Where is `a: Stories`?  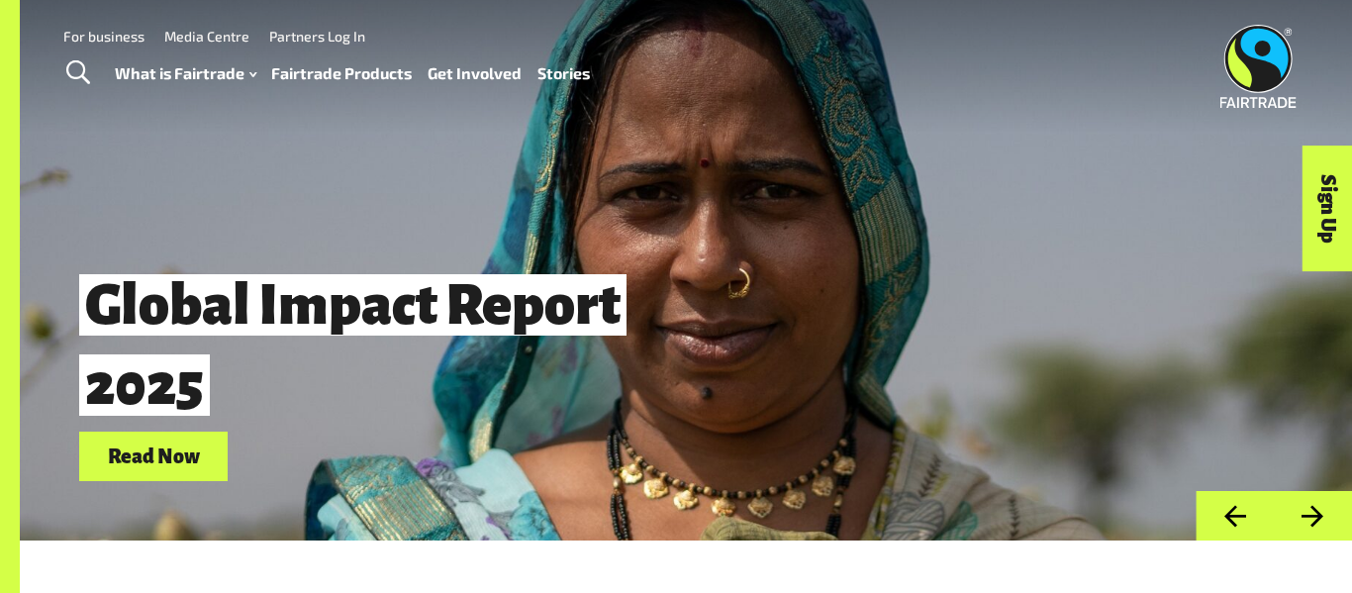
a: Stories is located at coordinates (563, 73).